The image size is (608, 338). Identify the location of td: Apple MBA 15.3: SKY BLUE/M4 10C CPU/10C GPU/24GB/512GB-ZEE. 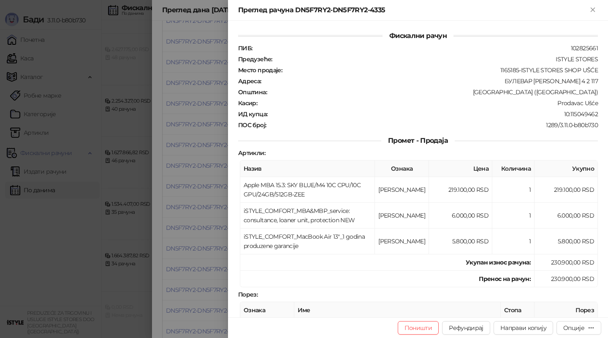
(308, 190).